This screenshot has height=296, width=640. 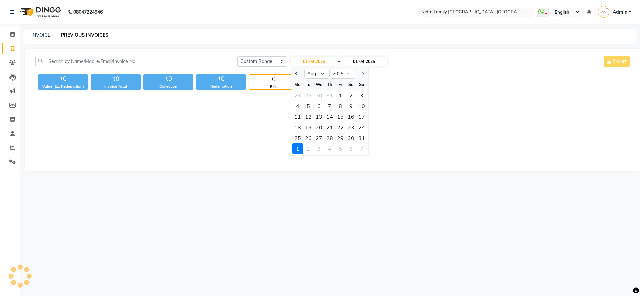 What do you see at coordinates (340, 95) in the screenshot?
I see `div: Friday, August 1, 2025` at bounding box center [340, 95].